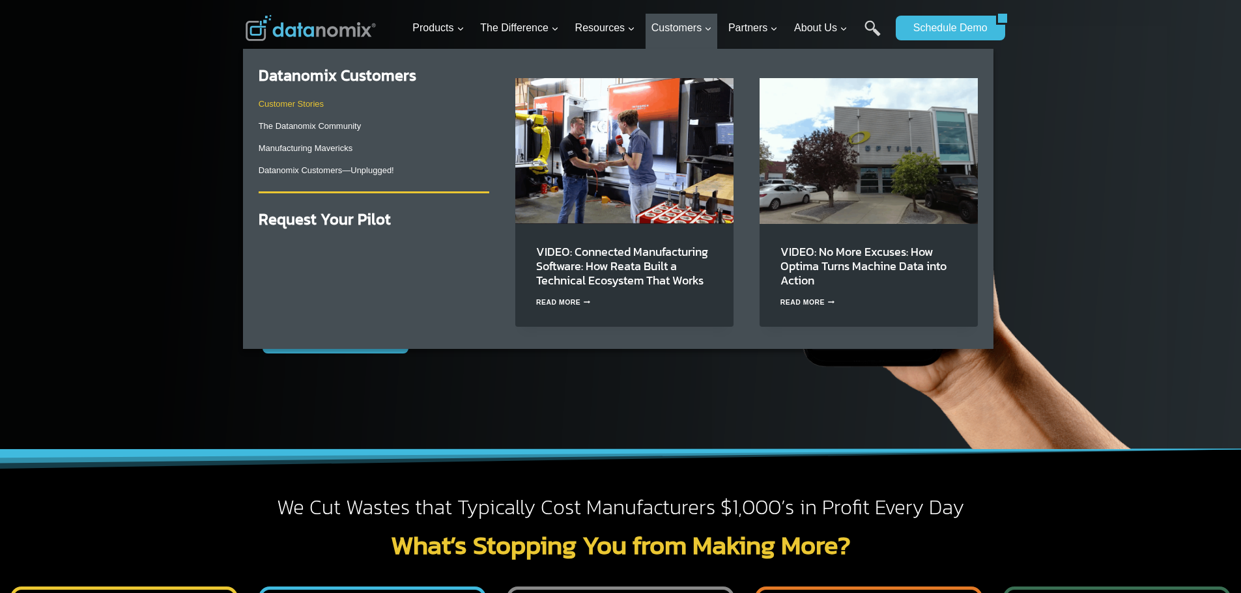 This screenshot has height=593, width=1241. What do you see at coordinates (946, 28) in the screenshot?
I see `a: Schedule Demo` at bounding box center [946, 28].